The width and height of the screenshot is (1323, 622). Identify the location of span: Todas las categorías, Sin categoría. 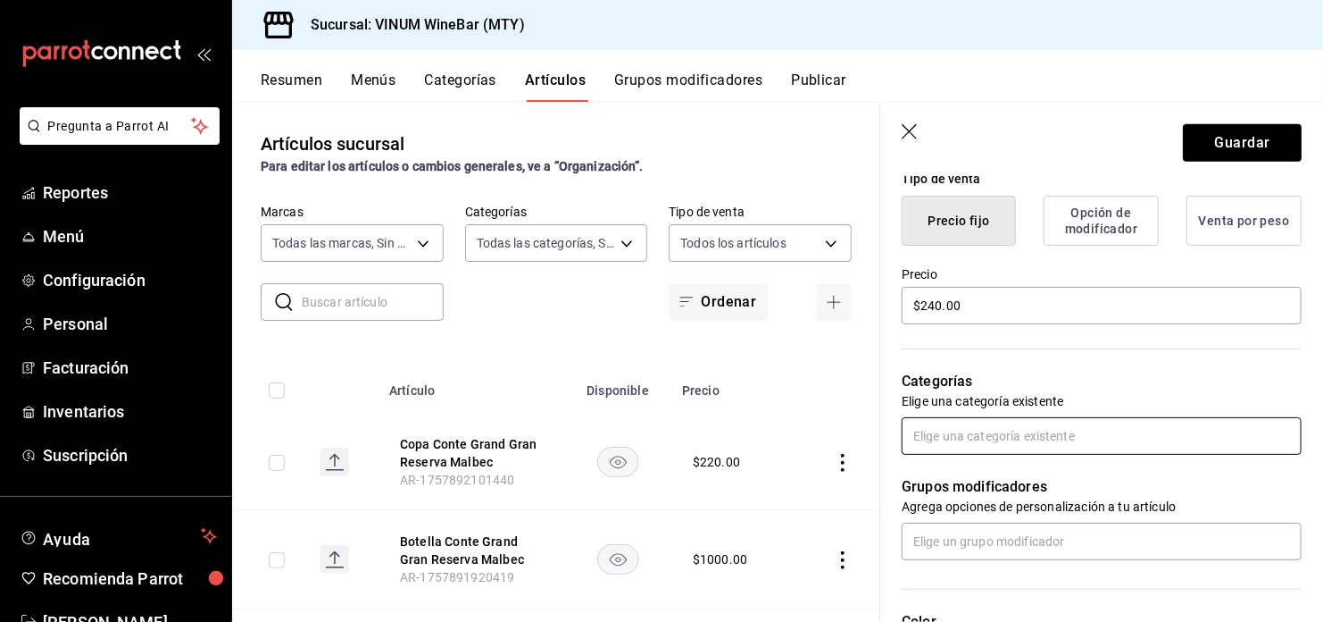
(546, 243).